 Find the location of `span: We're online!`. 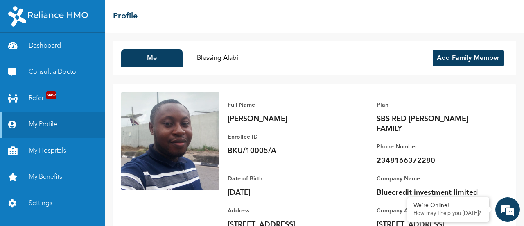

span: We're online! is located at coordinates (80, 111).